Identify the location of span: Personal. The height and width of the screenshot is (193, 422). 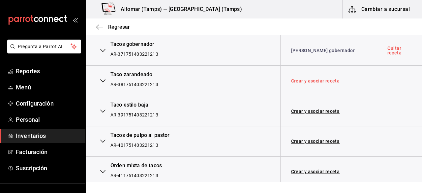
(48, 119).